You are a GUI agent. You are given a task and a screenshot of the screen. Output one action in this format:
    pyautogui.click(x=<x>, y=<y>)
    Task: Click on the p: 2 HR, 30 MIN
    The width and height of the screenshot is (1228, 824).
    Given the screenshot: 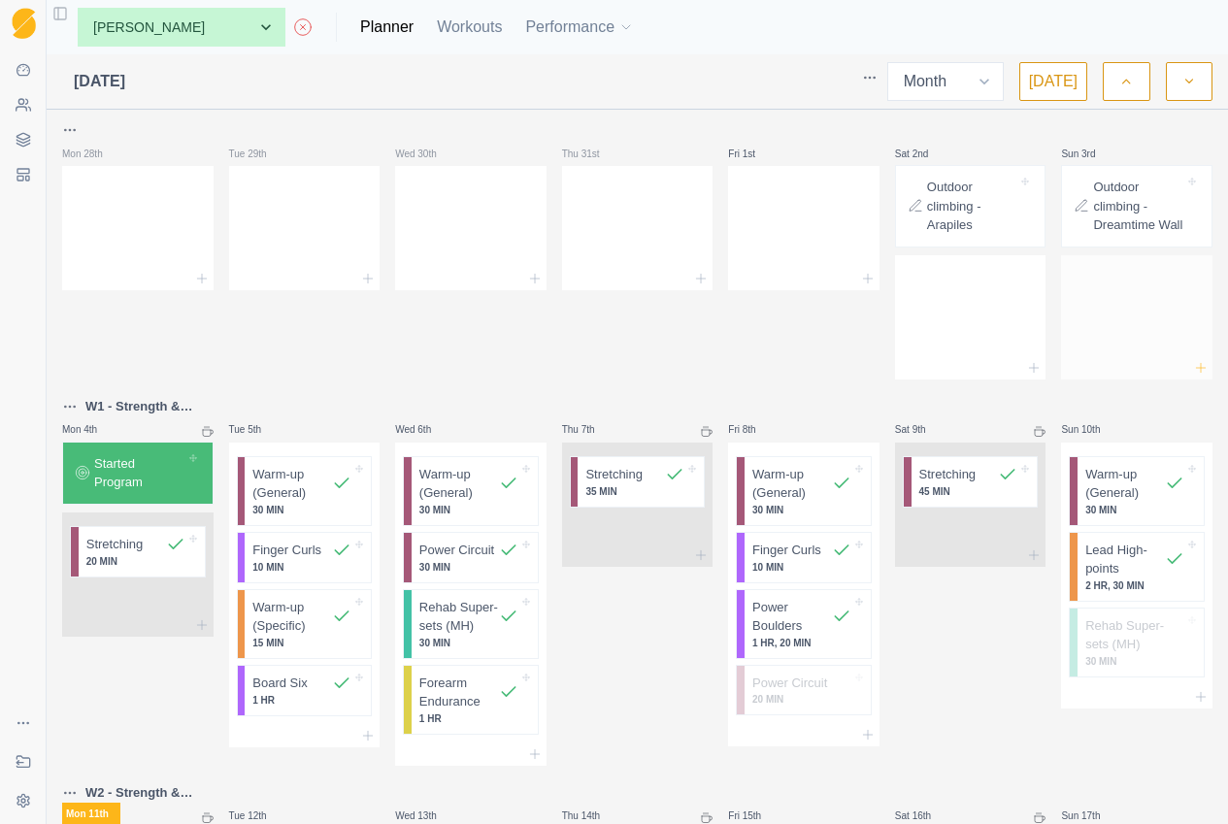 What is the action you would take?
    pyautogui.click(x=1135, y=585)
    